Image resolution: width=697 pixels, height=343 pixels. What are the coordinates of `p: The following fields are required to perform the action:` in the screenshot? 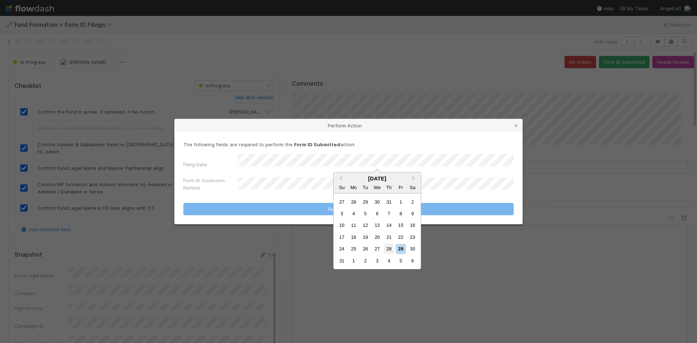 It's located at (348, 144).